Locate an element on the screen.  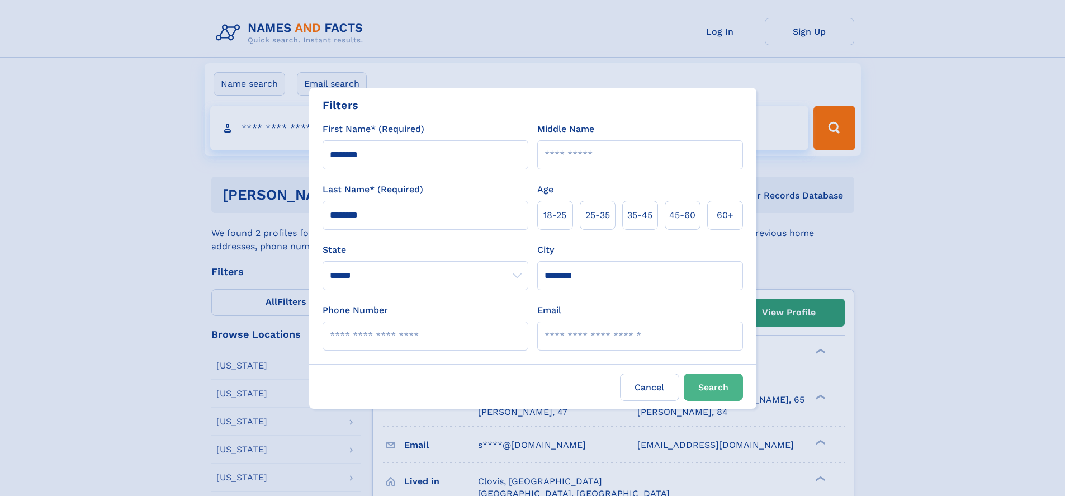
label: Last Name* (Required) is located at coordinates (373, 190).